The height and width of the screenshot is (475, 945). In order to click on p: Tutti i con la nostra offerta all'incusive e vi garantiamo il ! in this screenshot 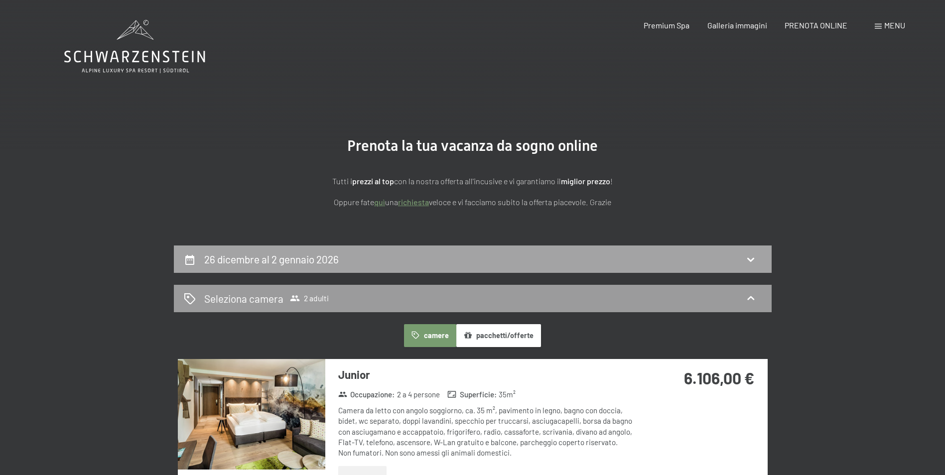, I will do `click(473, 181)`.